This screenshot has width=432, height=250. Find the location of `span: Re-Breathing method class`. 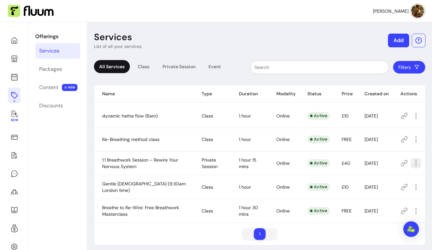

span: Re-Breathing method class is located at coordinates (131, 139).